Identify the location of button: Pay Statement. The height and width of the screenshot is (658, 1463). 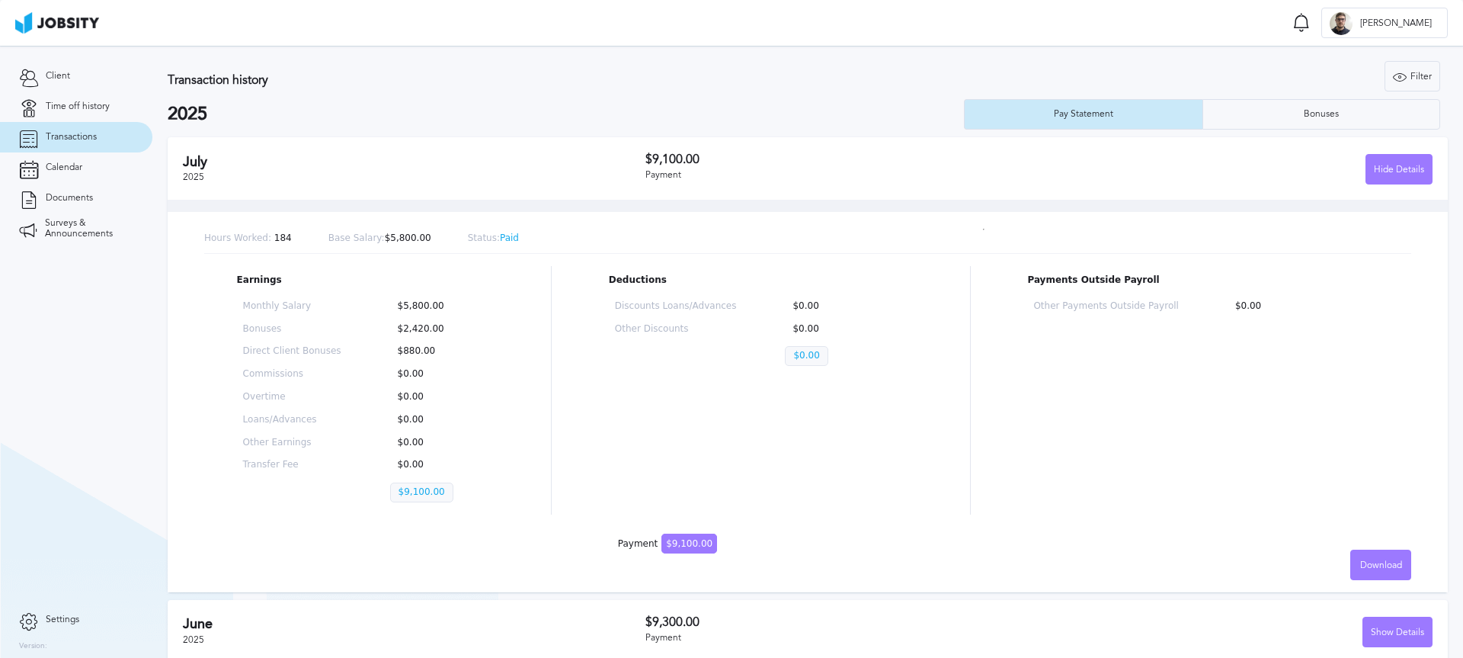
(1083, 114).